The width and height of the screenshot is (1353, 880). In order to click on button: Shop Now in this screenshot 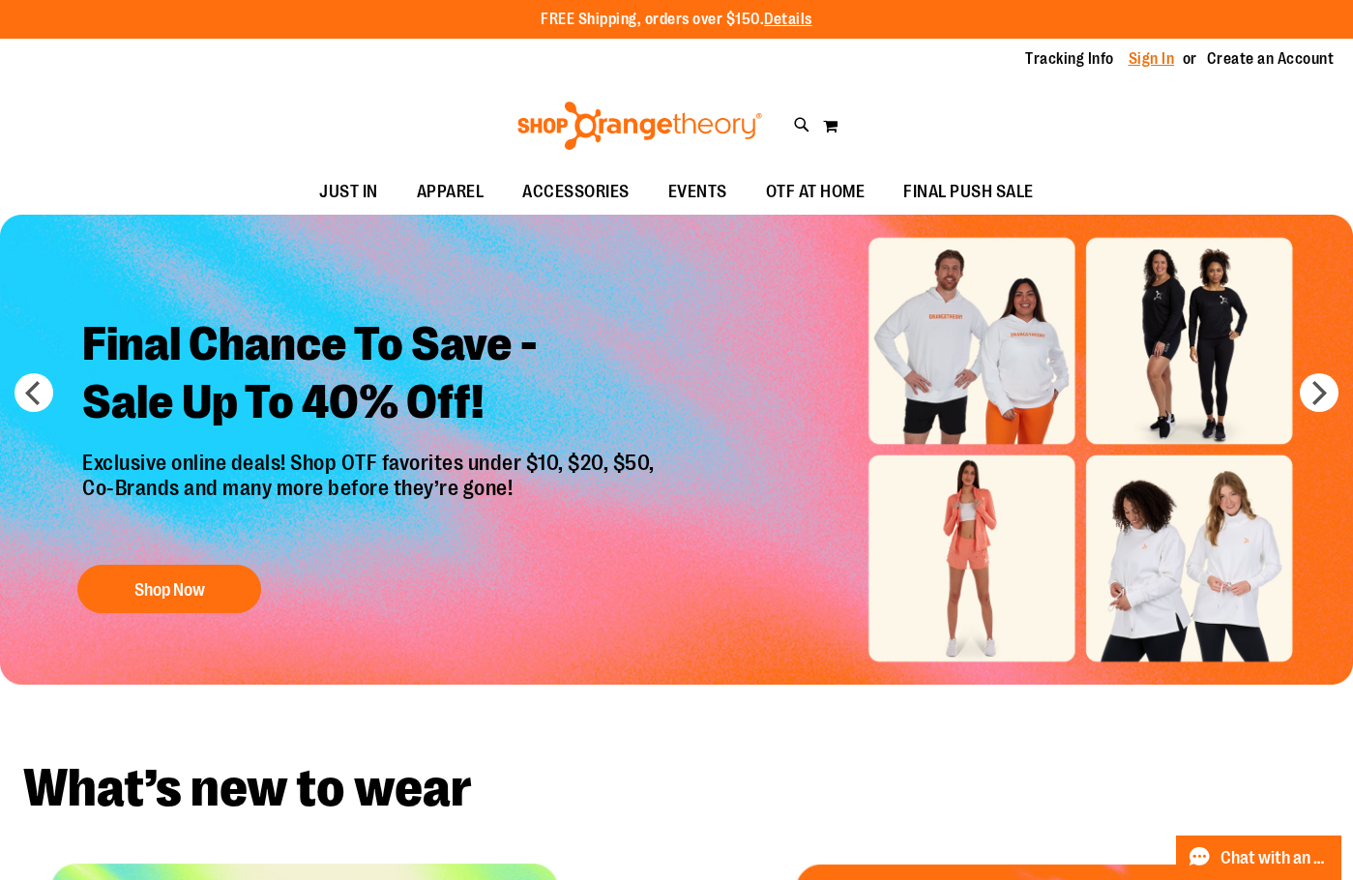, I will do `click(169, 589)`.